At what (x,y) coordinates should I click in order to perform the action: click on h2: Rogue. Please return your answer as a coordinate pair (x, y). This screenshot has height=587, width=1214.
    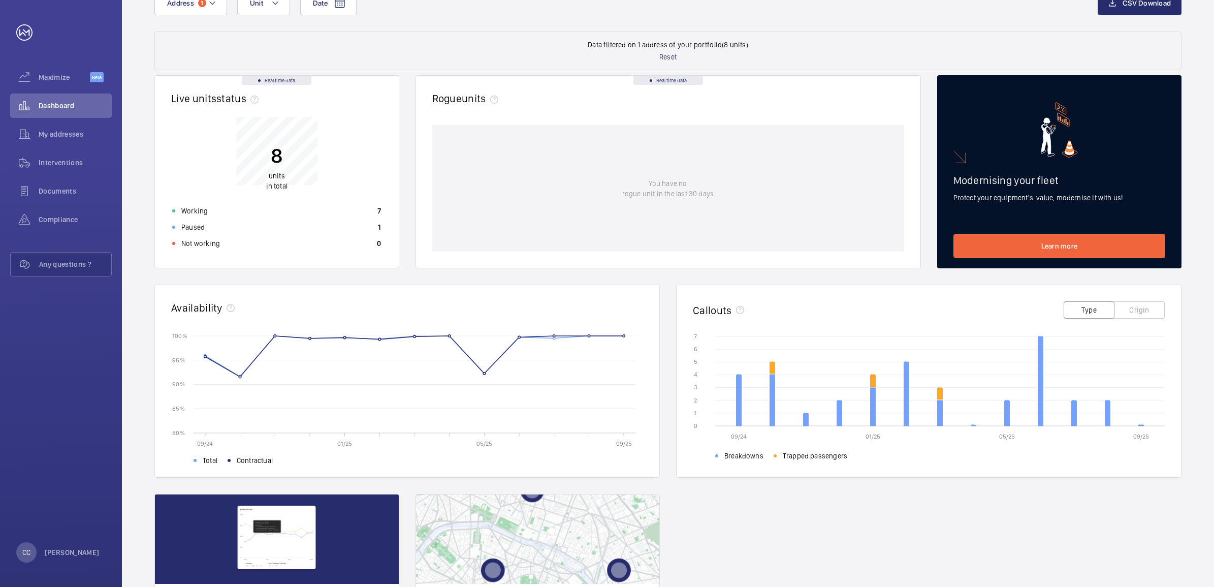
    Looking at the image, I should click on (467, 98).